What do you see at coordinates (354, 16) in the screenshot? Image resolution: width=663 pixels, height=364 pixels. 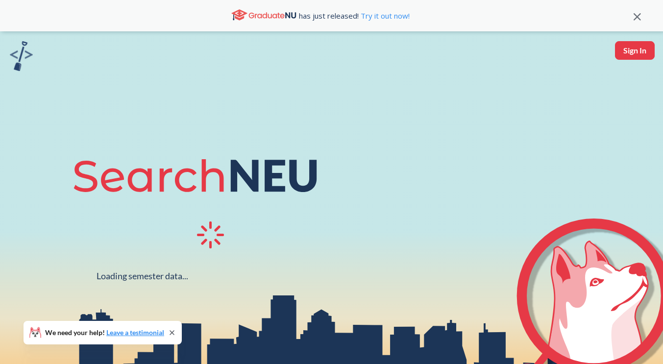 I see `span: has just released!` at bounding box center [354, 16].